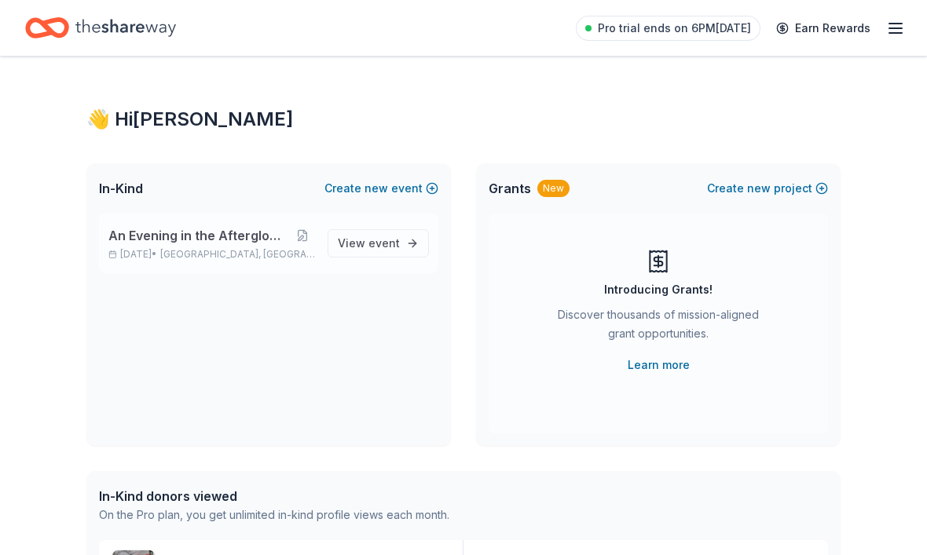 Image resolution: width=927 pixels, height=555 pixels. What do you see at coordinates (823, 28) in the screenshot?
I see `a: Earn Rewards` at bounding box center [823, 28].